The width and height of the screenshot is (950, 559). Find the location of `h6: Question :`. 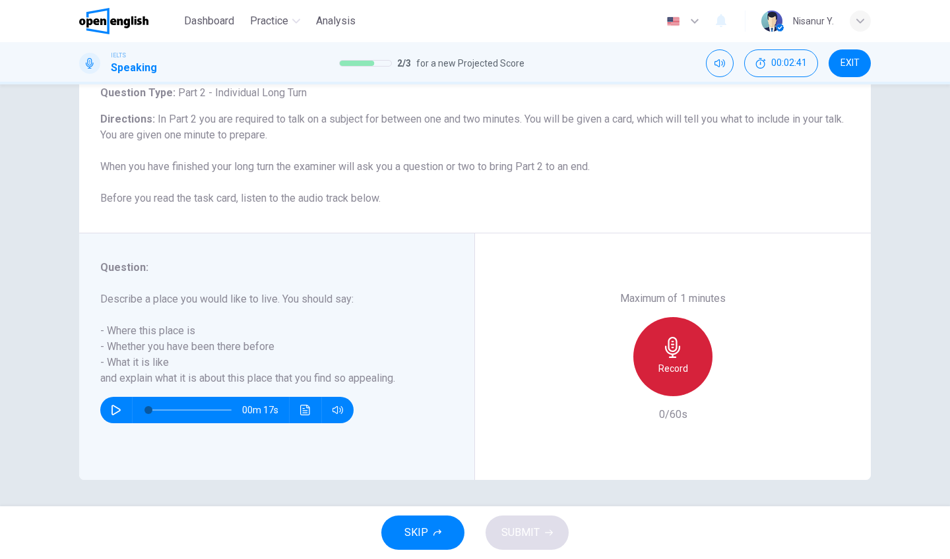

h6: Question : is located at coordinates (268, 268).